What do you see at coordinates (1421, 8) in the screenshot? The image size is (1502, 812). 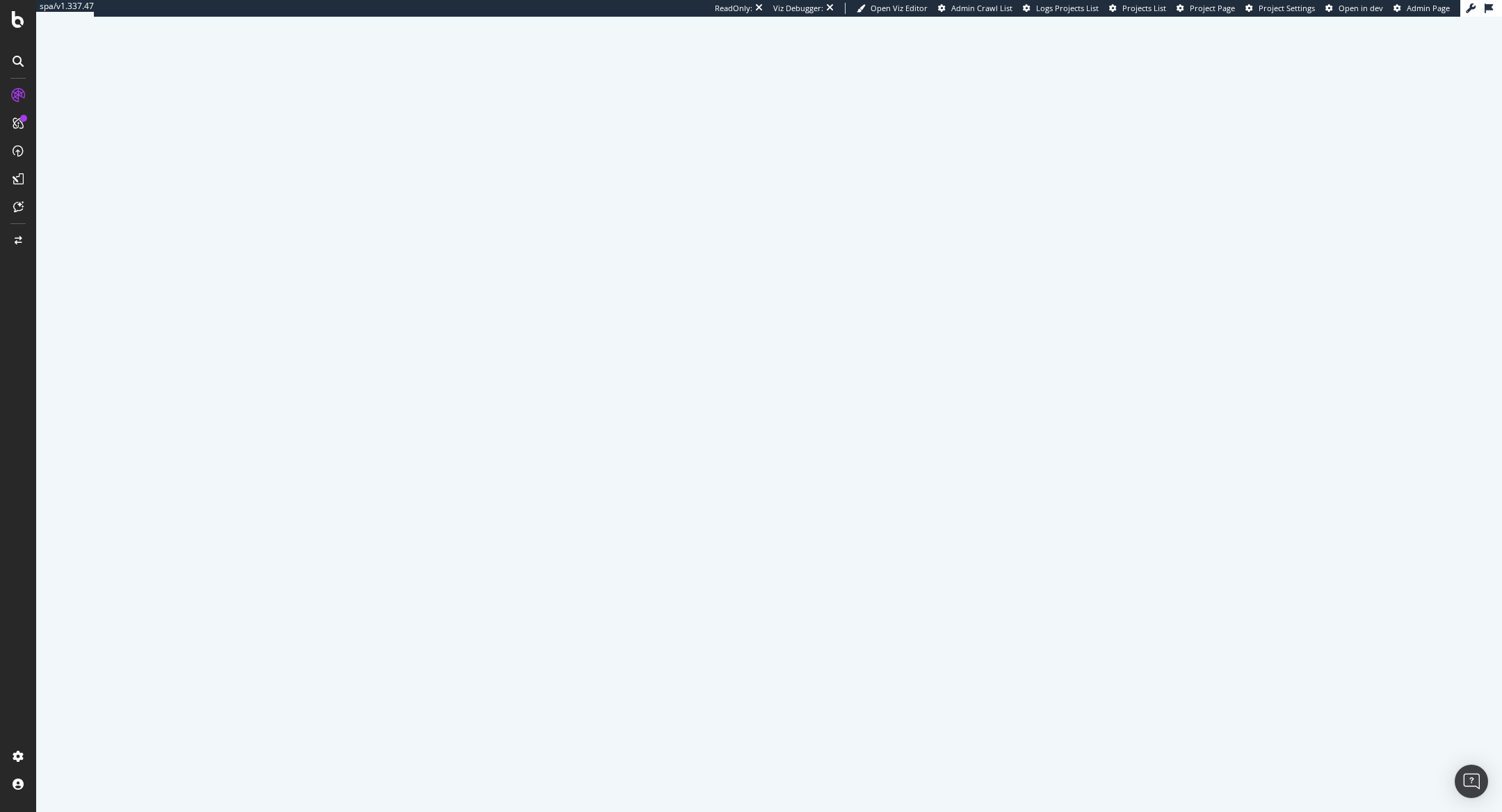 I see `a: Admin Page` at bounding box center [1421, 8].